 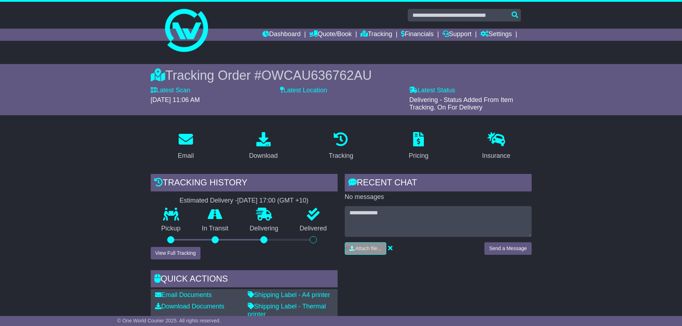 What do you see at coordinates (244, 280) in the screenshot?
I see `div: Quick Actions` at bounding box center [244, 280].